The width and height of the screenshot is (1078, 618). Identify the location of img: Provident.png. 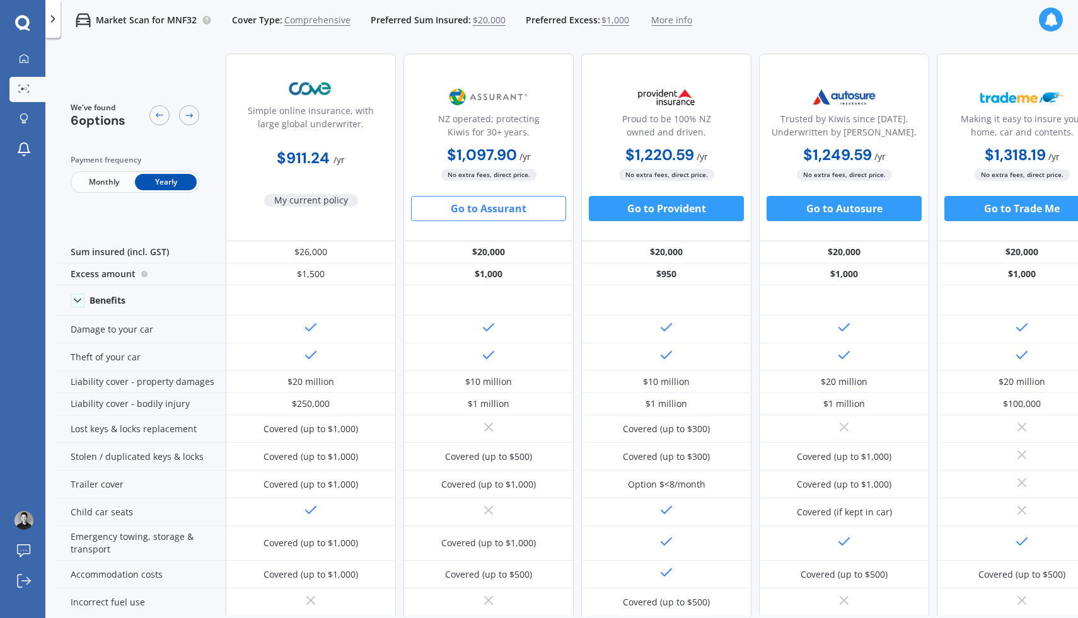
(666, 97).